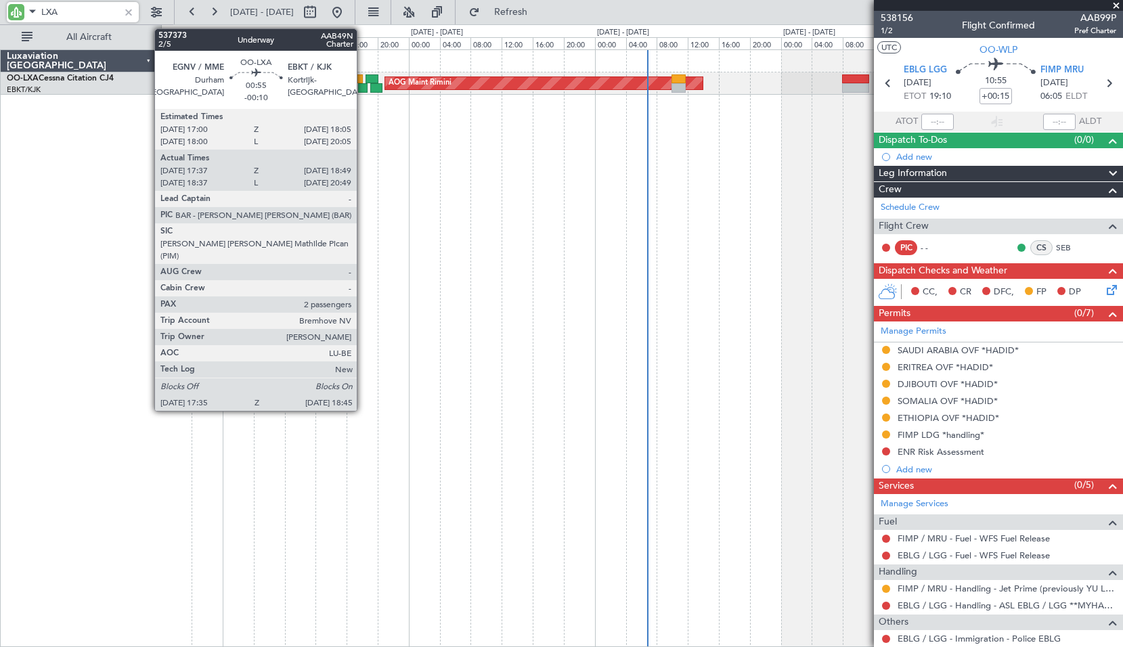  Describe the element at coordinates (996, 81) in the screenshot. I see `span: 10:55` at that location.